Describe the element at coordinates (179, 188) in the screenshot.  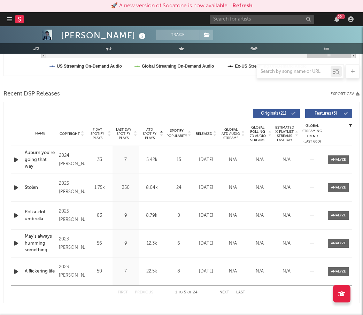
I see `div: 24` at that location.